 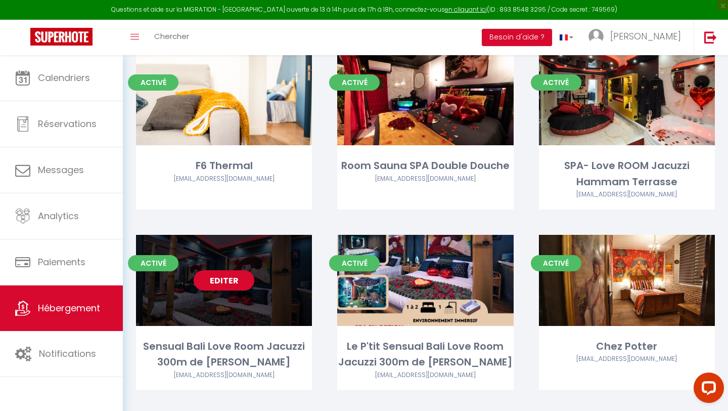 What do you see at coordinates (224, 165) in the screenshot?
I see `div: F6 Thermal` at bounding box center [224, 165].